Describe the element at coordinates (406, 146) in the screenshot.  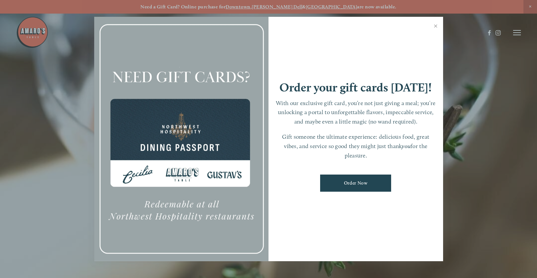
I see `em: you` at that location.